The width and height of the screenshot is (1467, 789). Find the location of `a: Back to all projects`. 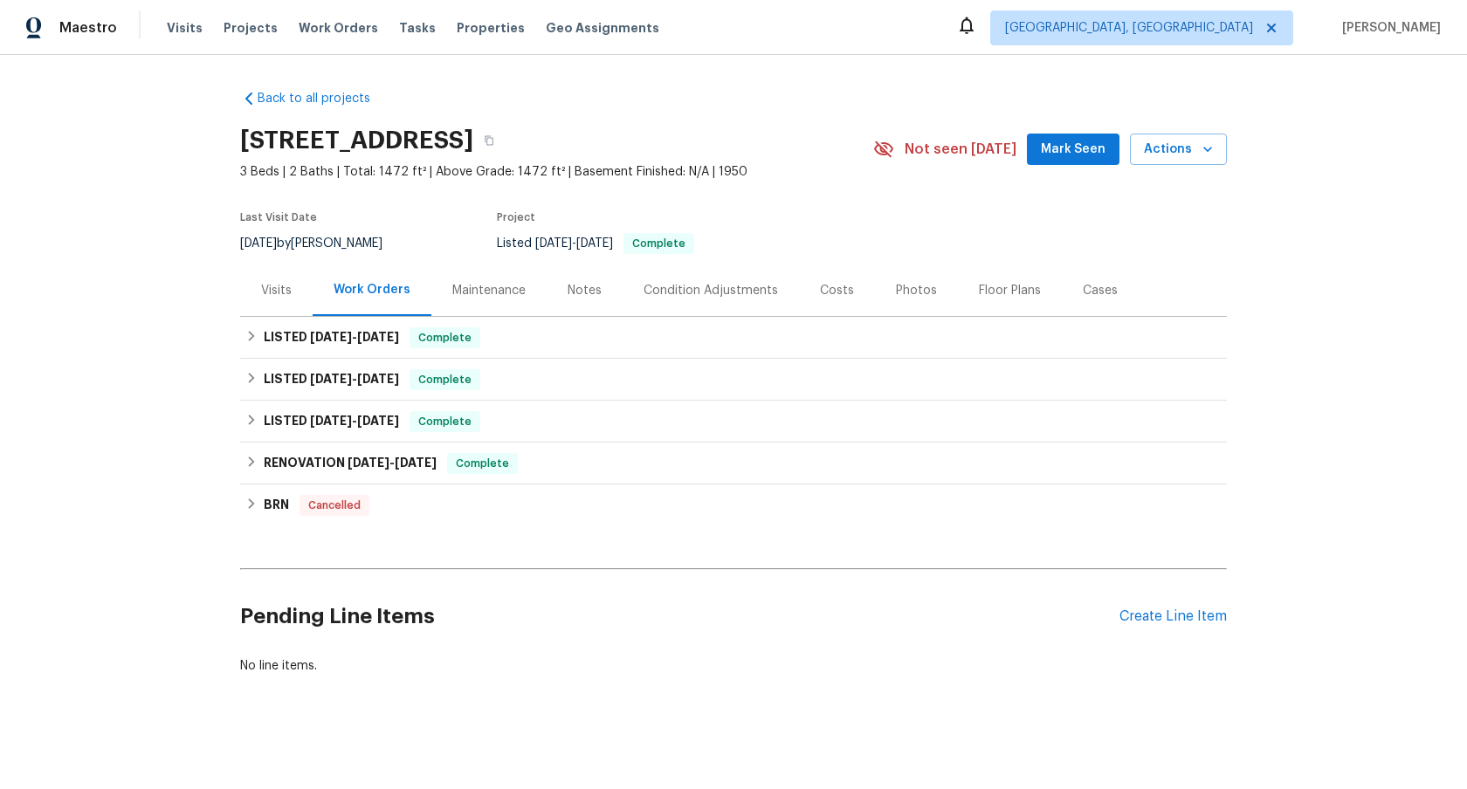

a: Back to all projects is located at coordinates (324, 99).